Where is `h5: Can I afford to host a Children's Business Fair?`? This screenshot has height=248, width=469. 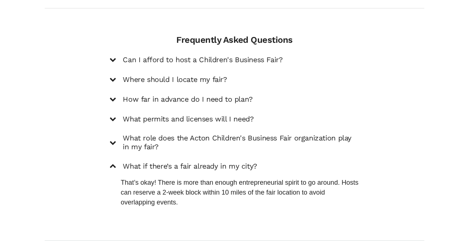
h5: Can I afford to host a Children's Business Fair? is located at coordinates (203, 60).